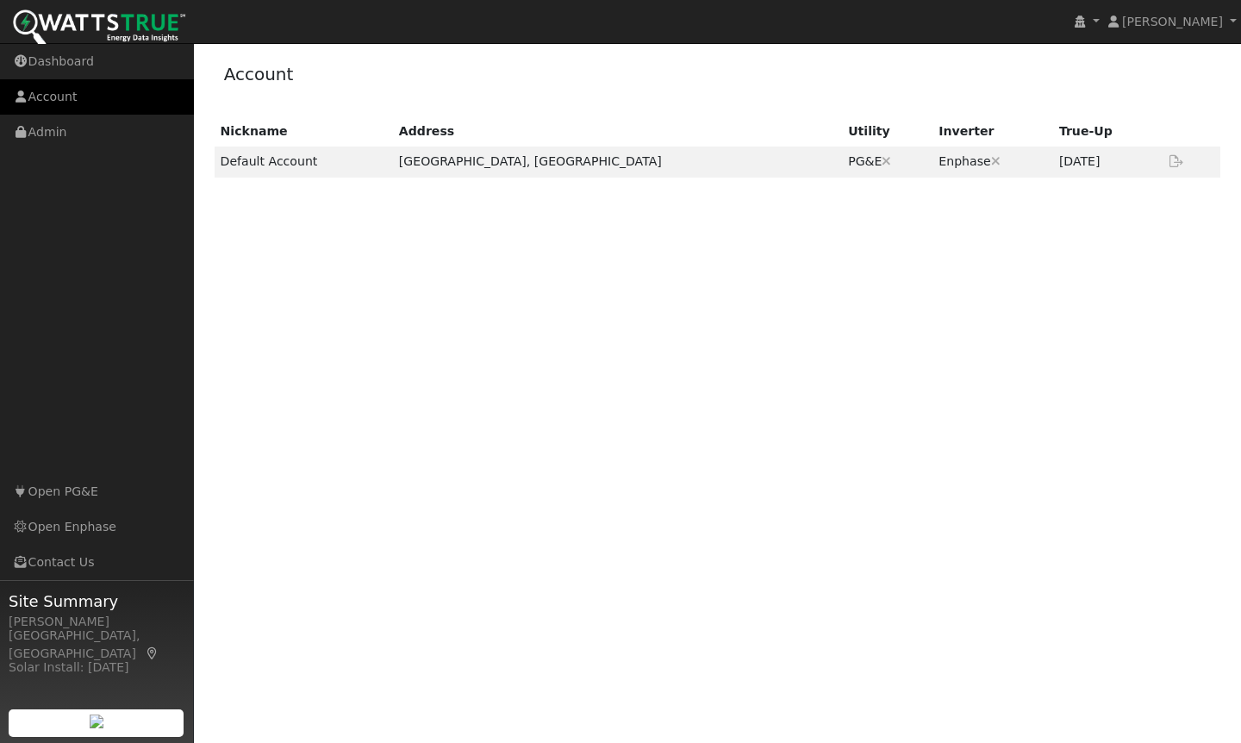  Describe the element at coordinates (259, 74) in the screenshot. I see `a: Account` at that location.